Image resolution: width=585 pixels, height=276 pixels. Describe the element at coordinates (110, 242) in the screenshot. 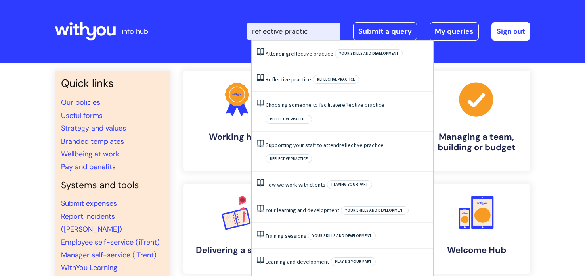

I see `a: Employee self-service (iTrent)` at that location.